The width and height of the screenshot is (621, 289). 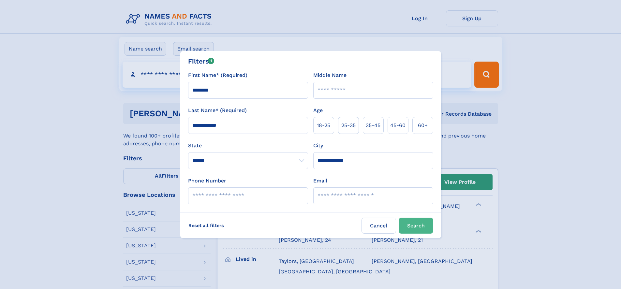 What do you see at coordinates (206, 226) in the screenshot?
I see `label: Reset all filters` at bounding box center [206, 226].